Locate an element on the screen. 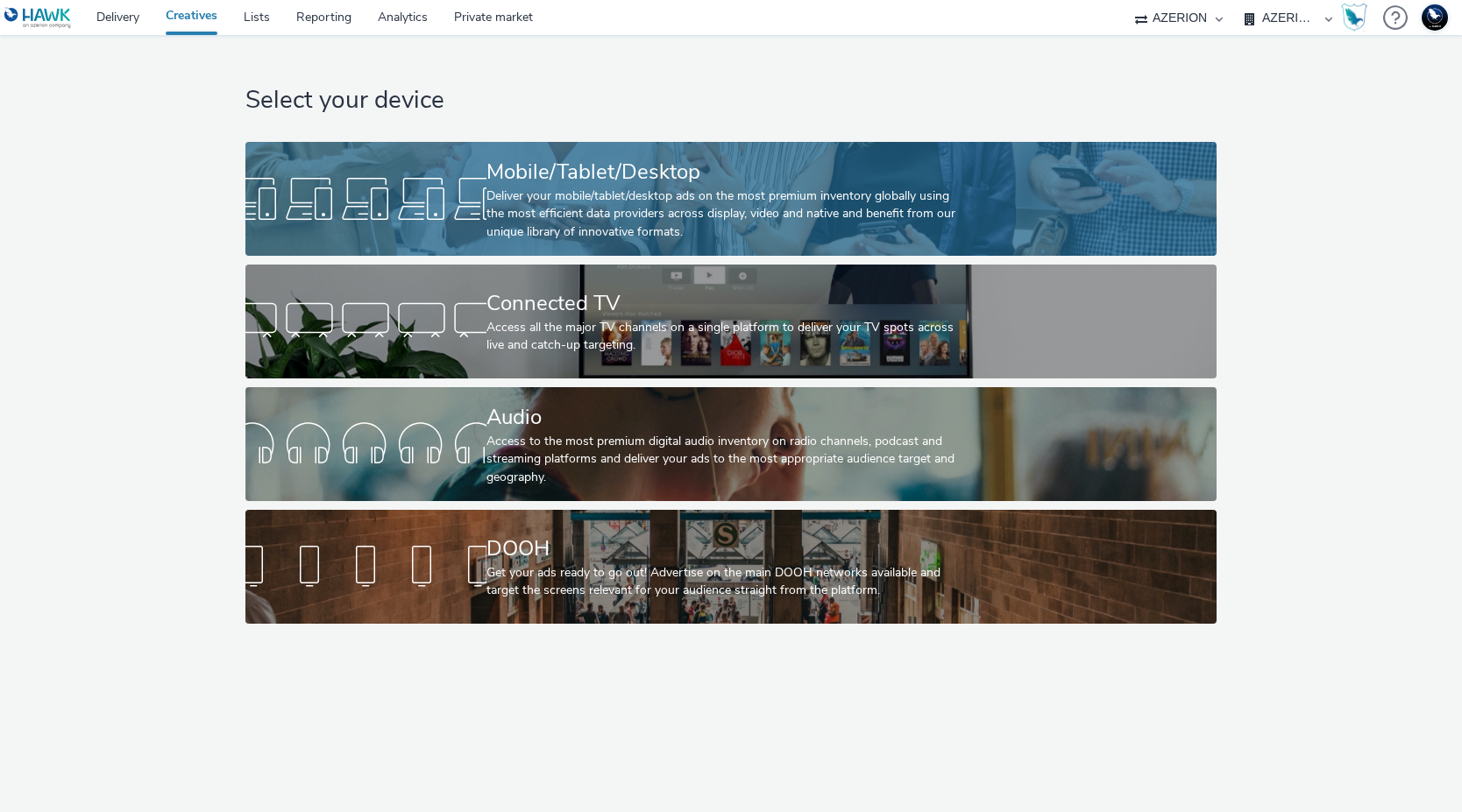  div: Audio is located at coordinates (728, 417).